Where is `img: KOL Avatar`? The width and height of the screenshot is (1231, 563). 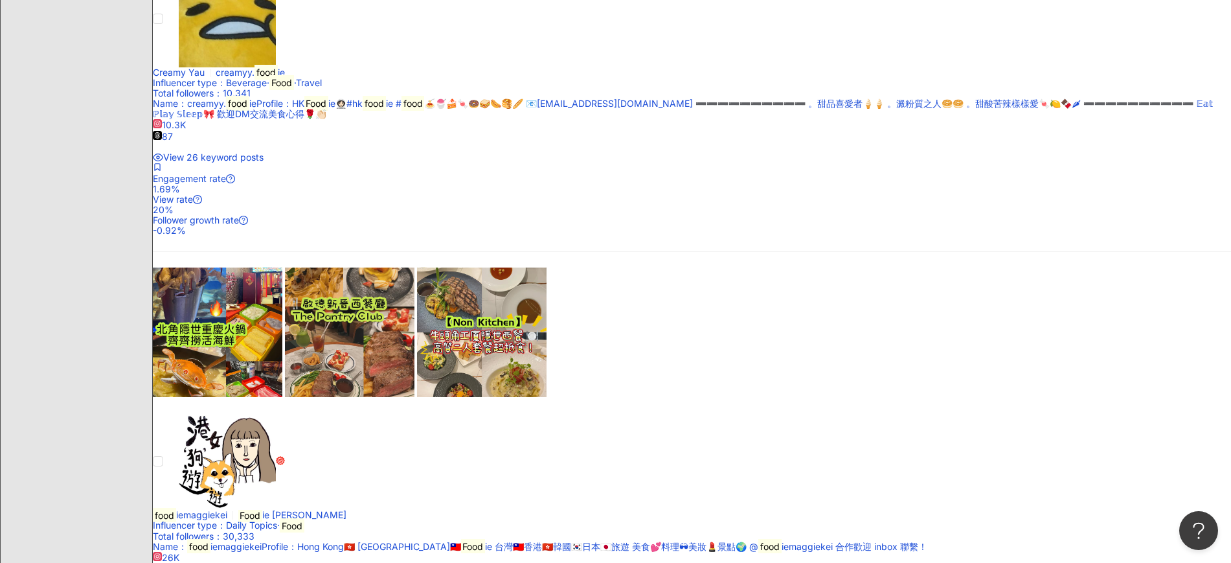
img: KOL Avatar is located at coordinates (227, 461).